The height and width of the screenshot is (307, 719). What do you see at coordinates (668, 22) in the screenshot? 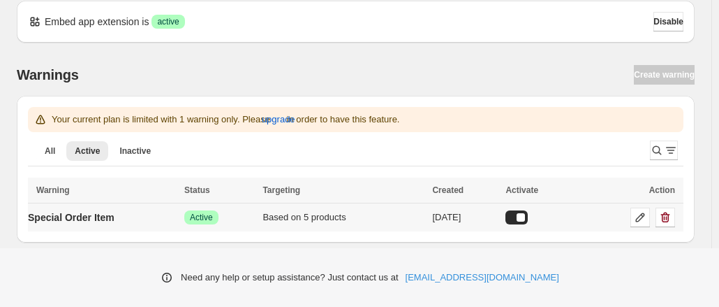
I see `span: Disable` at bounding box center [668, 22].